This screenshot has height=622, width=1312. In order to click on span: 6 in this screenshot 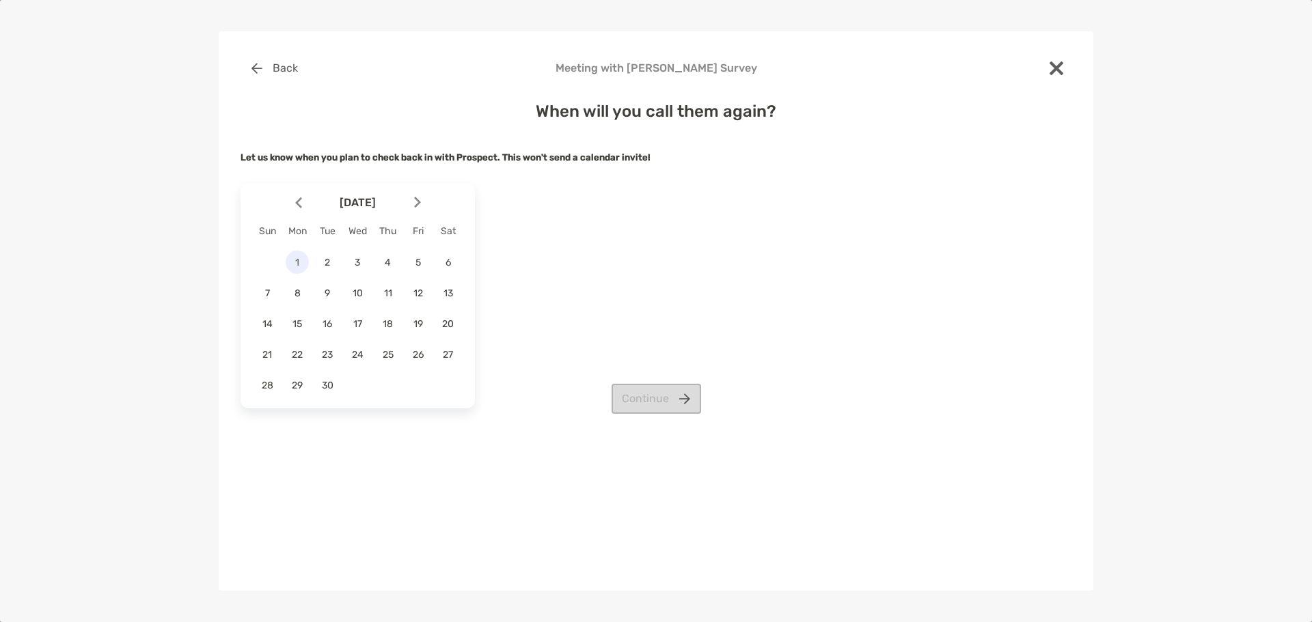, I will do `click(448, 262)`.